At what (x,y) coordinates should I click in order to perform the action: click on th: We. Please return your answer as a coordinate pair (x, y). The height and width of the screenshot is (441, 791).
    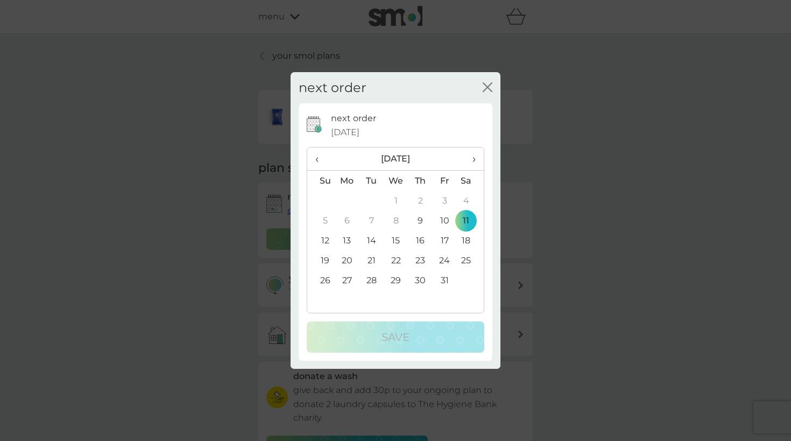
    Looking at the image, I should click on (396, 181).